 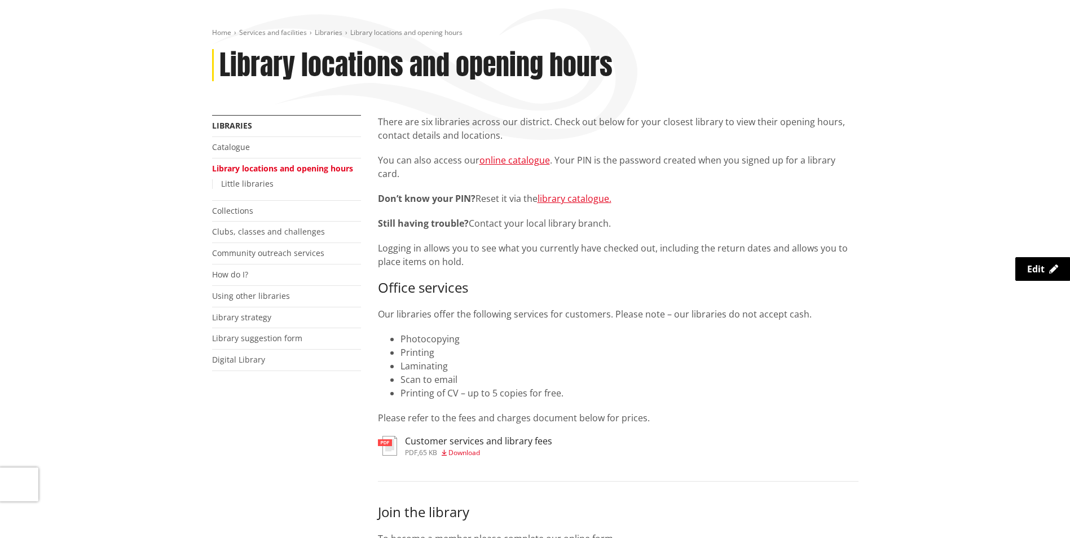 What do you see at coordinates (618, 314) in the screenshot?
I see `p: Our libraries offer the following services for customers. Please note – our libraries do not acce...` at bounding box center [618, 314].